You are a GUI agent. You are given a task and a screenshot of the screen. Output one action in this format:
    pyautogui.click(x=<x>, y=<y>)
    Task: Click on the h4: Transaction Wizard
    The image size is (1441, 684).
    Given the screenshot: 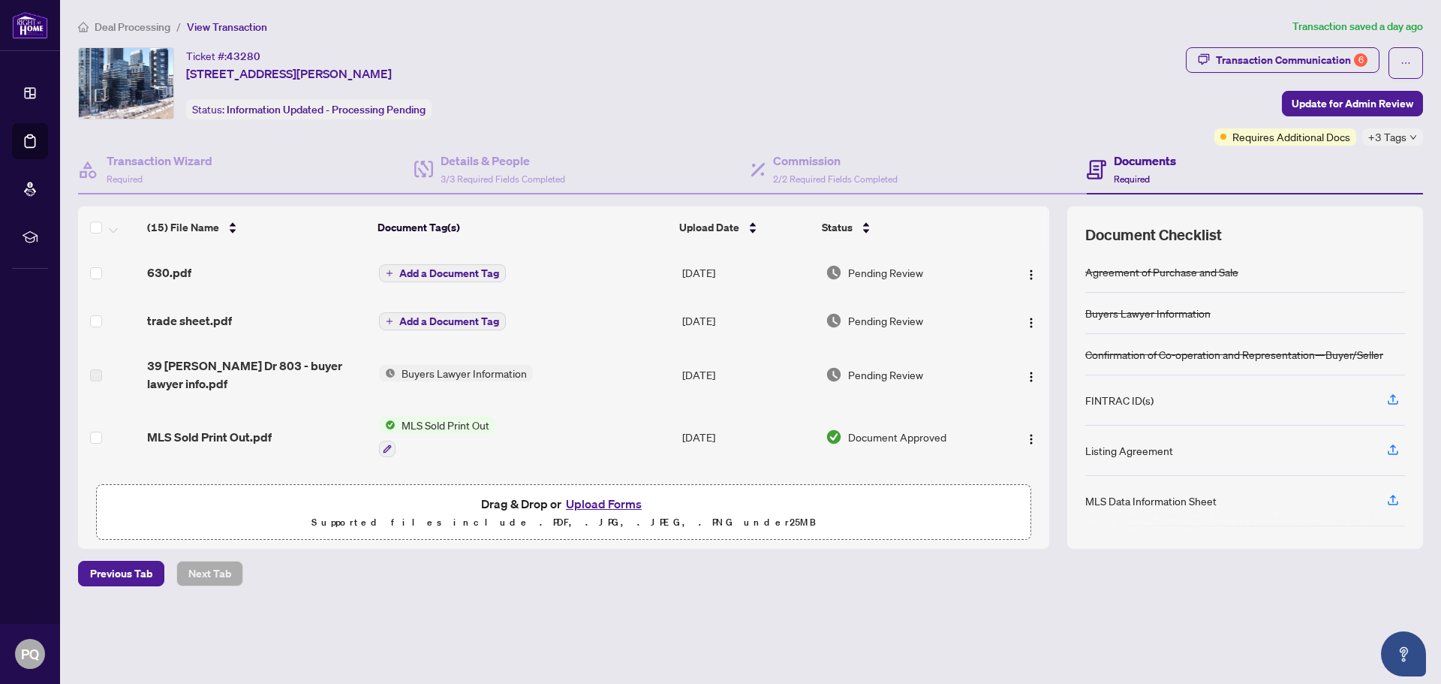 What is the action you would take?
    pyautogui.click(x=159, y=161)
    